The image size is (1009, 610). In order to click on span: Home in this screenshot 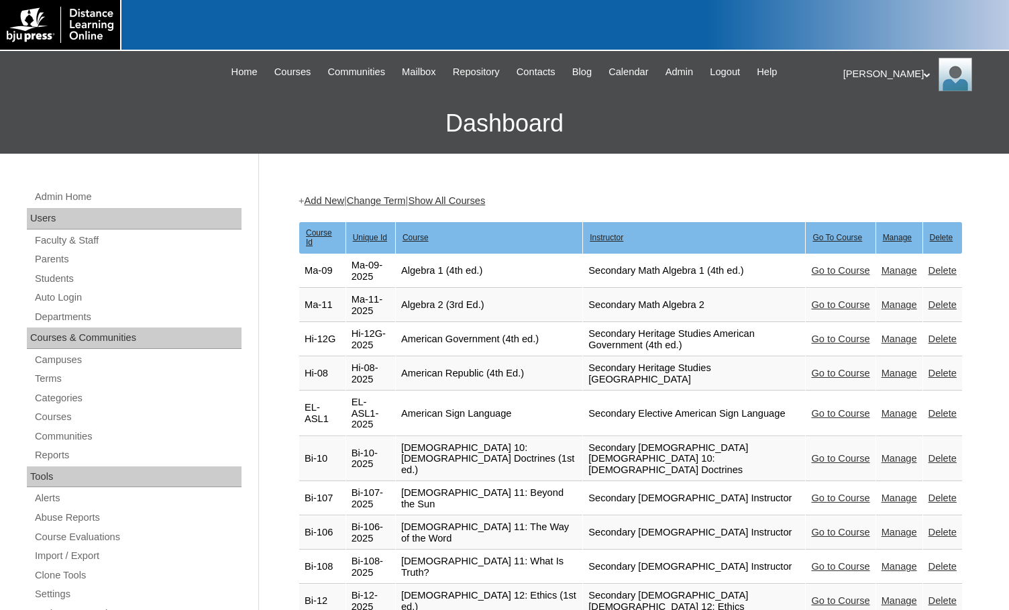, I will do `click(244, 72)`.